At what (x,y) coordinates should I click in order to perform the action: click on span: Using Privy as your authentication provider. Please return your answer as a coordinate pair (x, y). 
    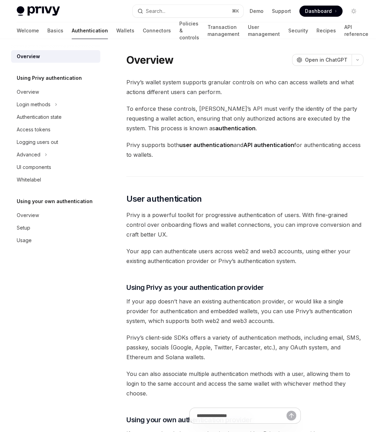
    Looking at the image, I should click on (195, 287).